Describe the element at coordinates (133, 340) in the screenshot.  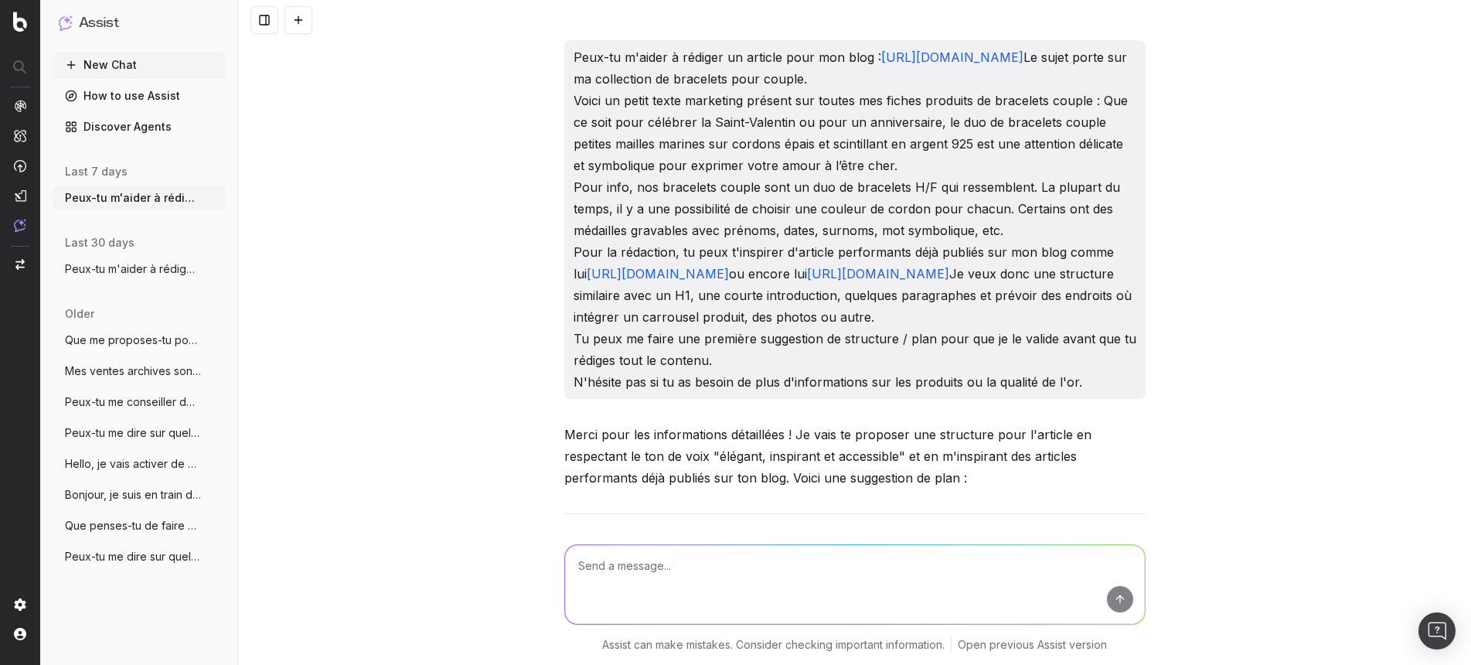
I see `span: Que me proposes-tu pour améliorer mon ar` at that location.